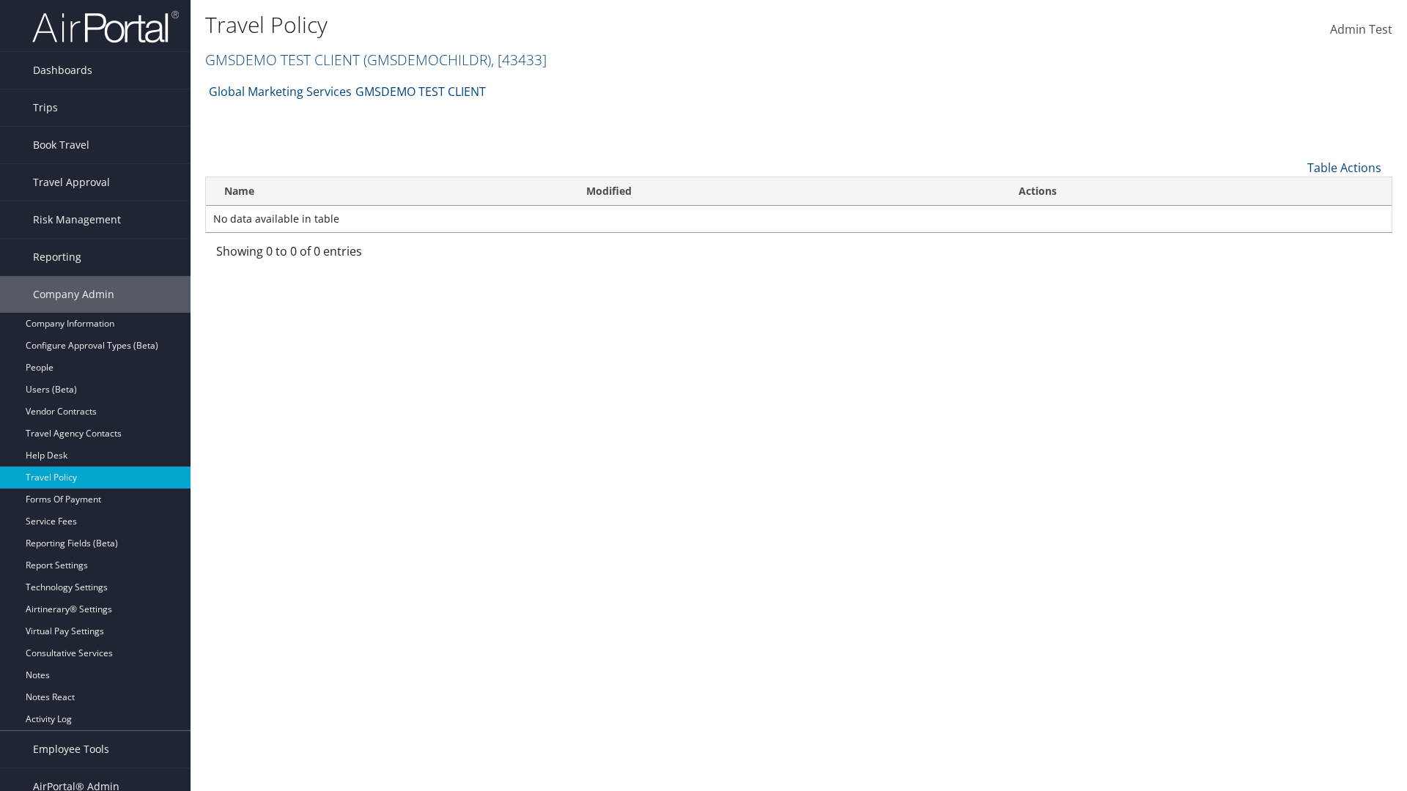 The image size is (1407, 791). What do you see at coordinates (45, 108) in the screenshot?
I see `span: Trips` at bounding box center [45, 108].